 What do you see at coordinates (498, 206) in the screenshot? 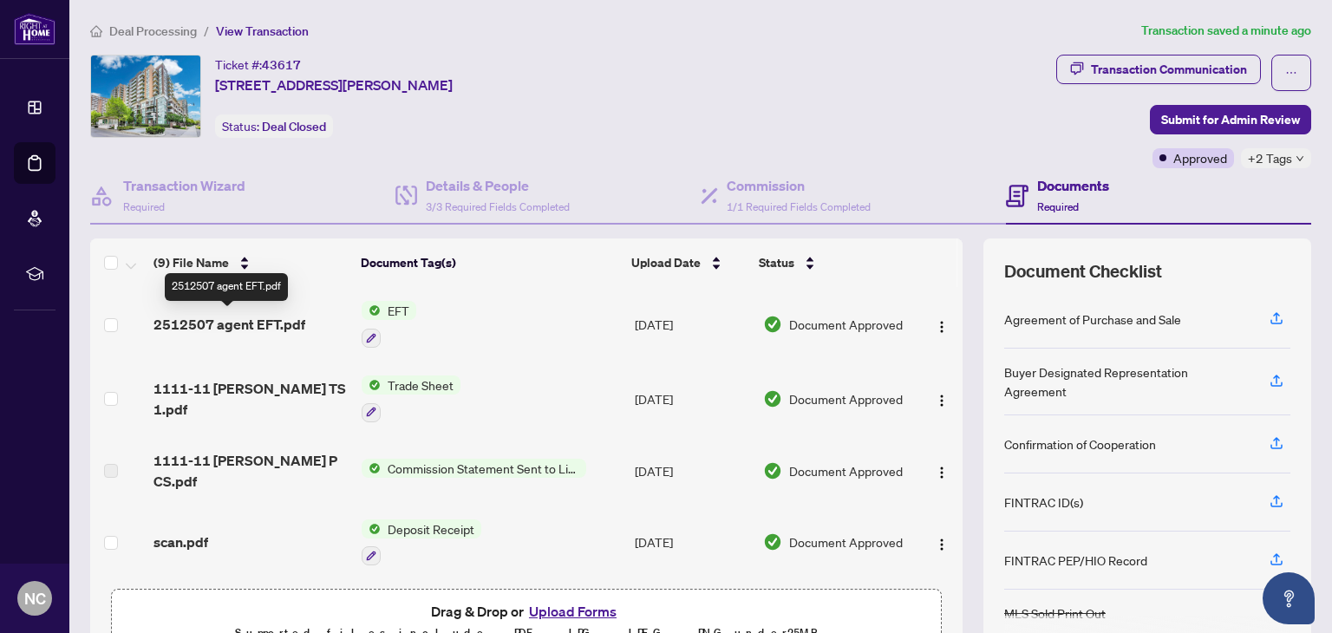
I see `span: 3/3 Required Fields Completed` at bounding box center [498, 206].